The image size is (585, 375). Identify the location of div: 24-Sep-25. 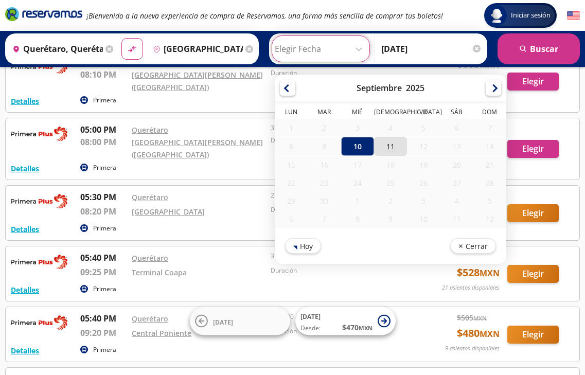
(358, 183).